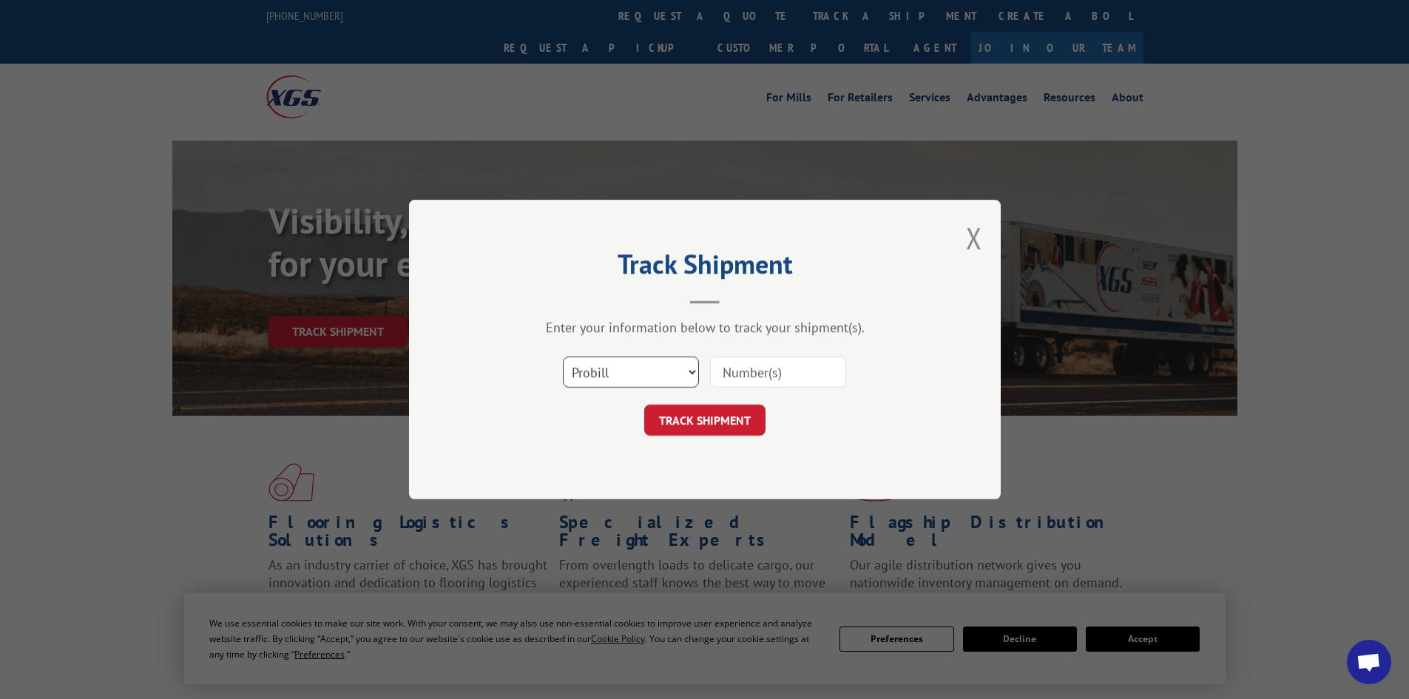  Describe the element at coordinates (705, 420) in the screenshot. I see `button: TRACK SHIPMENT` at that location.